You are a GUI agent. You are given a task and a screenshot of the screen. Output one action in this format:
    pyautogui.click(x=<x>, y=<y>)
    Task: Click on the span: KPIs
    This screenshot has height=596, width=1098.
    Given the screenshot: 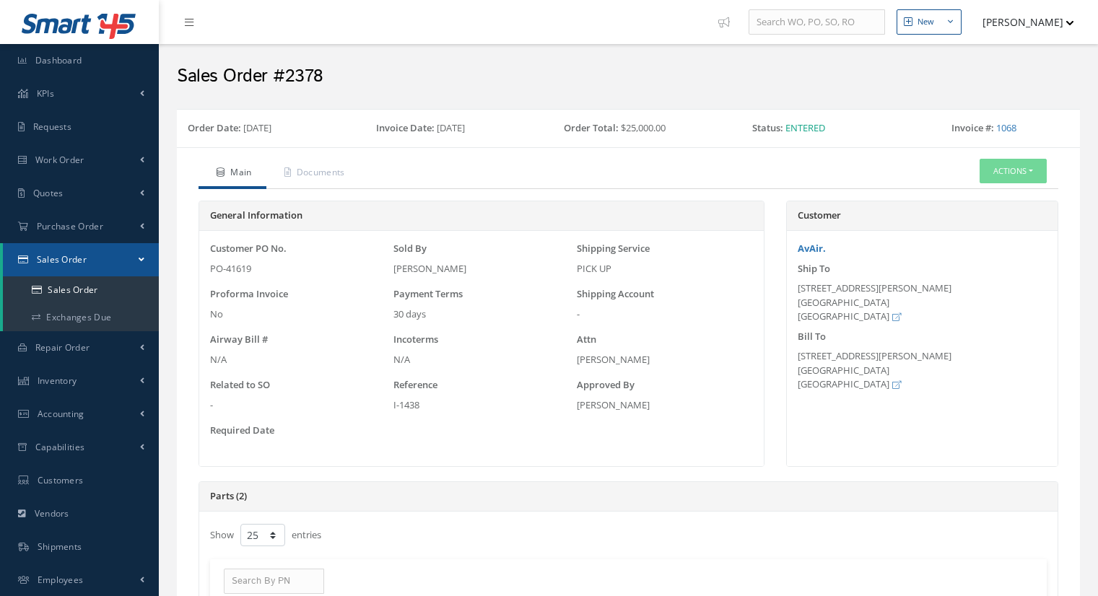 What is the action you would take?
    pyautogui.click(x=45, y=93)
    